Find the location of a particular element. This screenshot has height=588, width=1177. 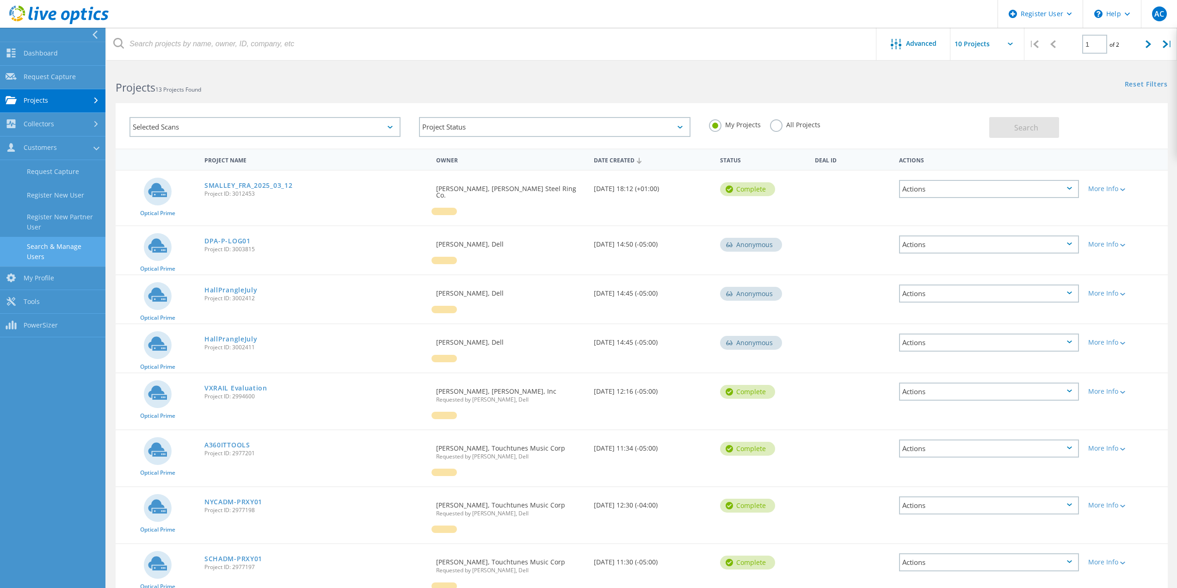

div: Status is located at coordinates (763, 159).